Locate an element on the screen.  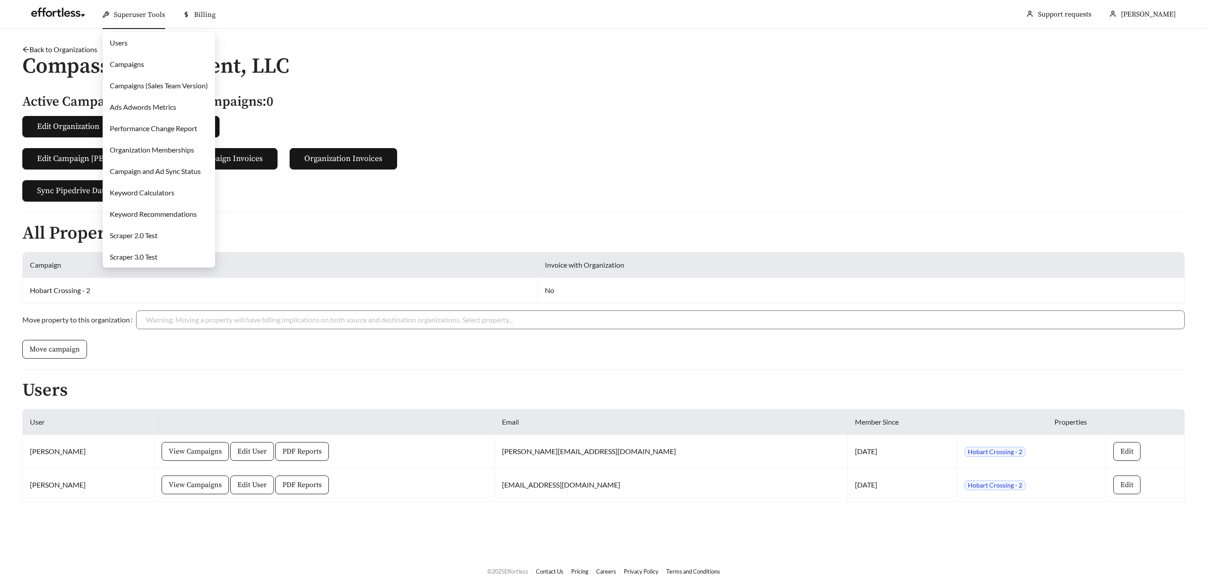
a: Pricing is located at coordinates (580, 572).